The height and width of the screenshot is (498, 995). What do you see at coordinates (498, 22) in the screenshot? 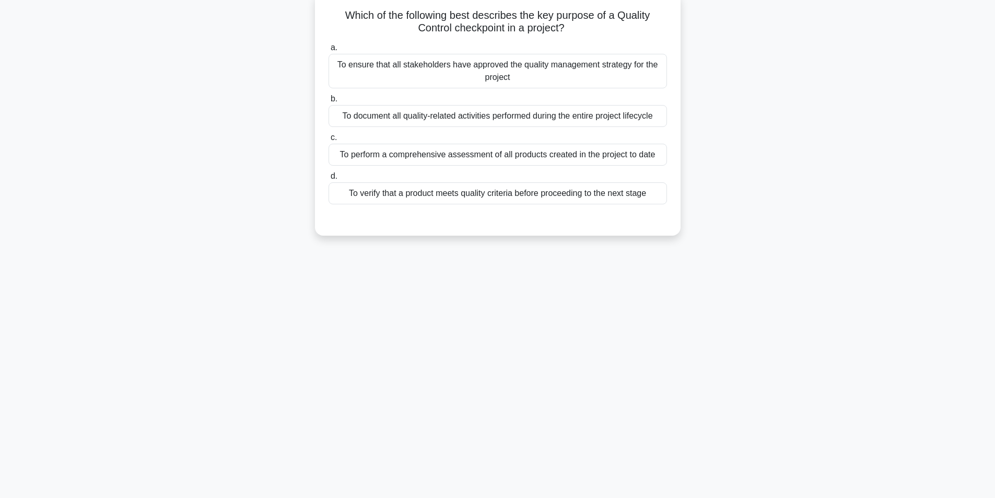
I see `h5: Which of the following best describes the key purpose of a Quality Control checkpoint in a project?` at bounding box center [498, 22].